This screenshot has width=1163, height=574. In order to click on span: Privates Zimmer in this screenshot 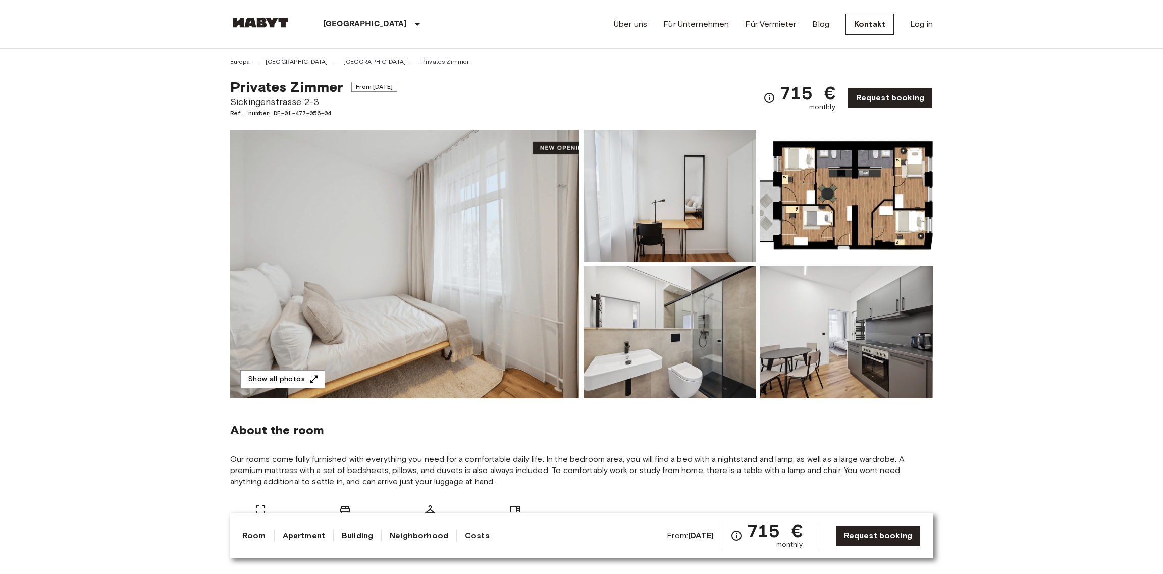, I will do `click(287, 87)`.